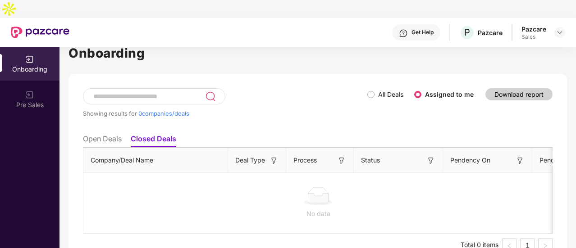 The width and height of the screenshot is (576, 248). Describe the element at coordinates (449, 94) in the screenshot. I see `label: Assigned to me` at that location.